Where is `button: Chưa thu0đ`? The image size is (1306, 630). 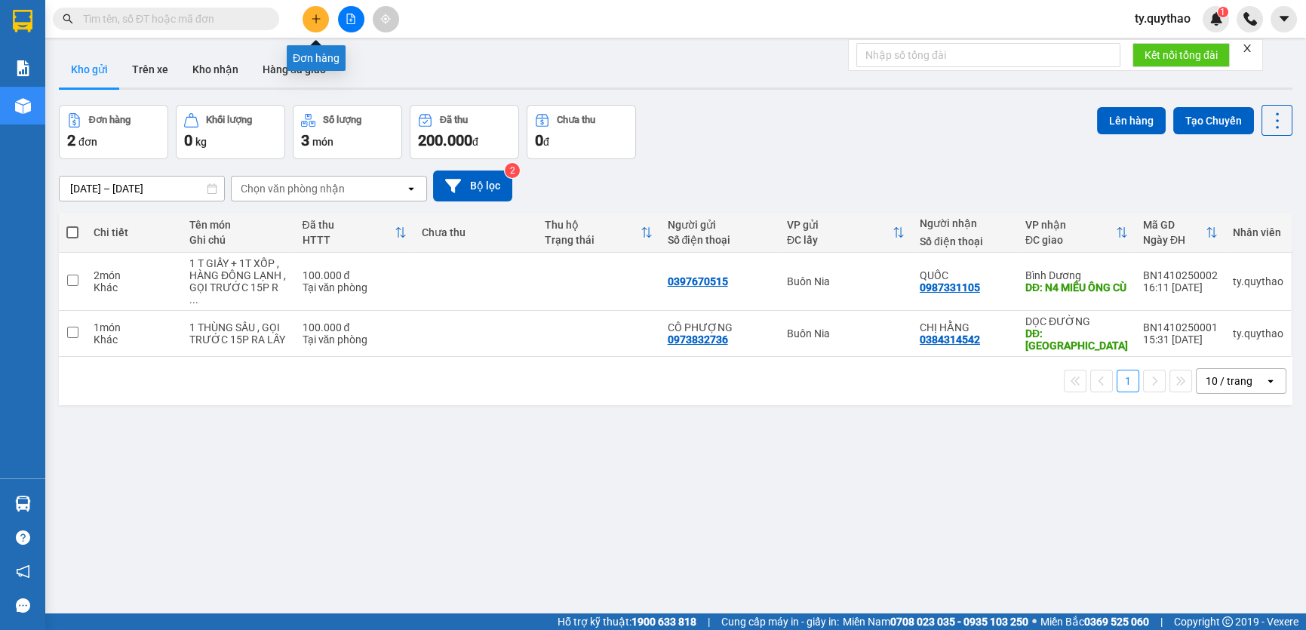 button: Chưa thu0đ is located at coordinates (581, 132).